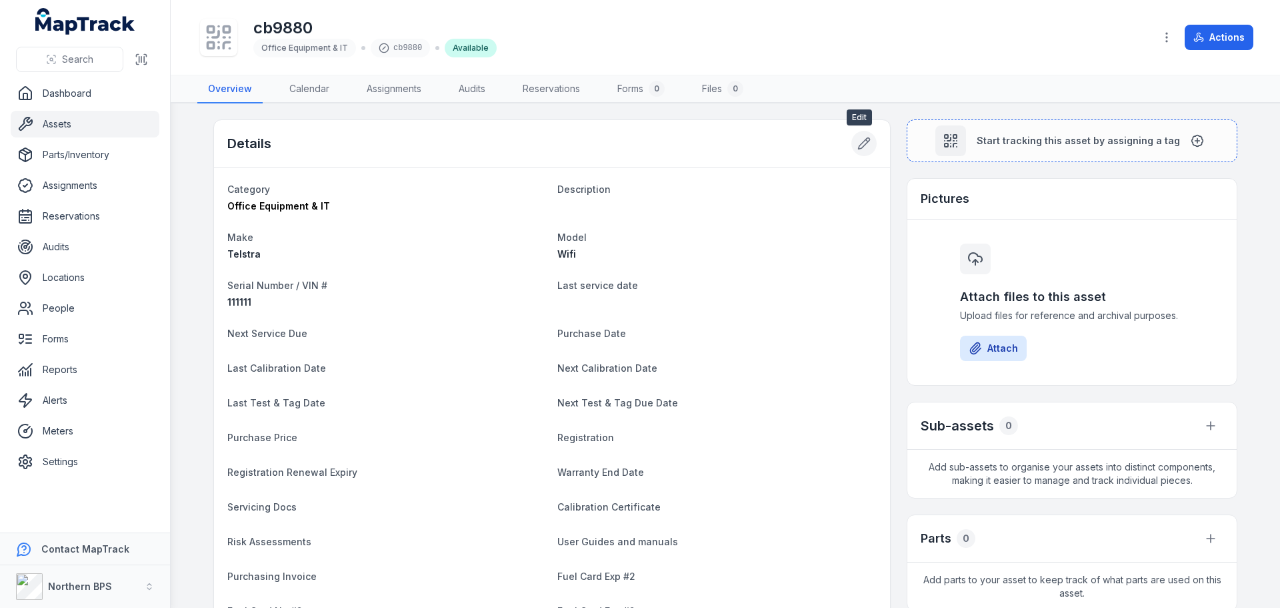  I want to click on span: User Guides and manuals, so click(618, 541).